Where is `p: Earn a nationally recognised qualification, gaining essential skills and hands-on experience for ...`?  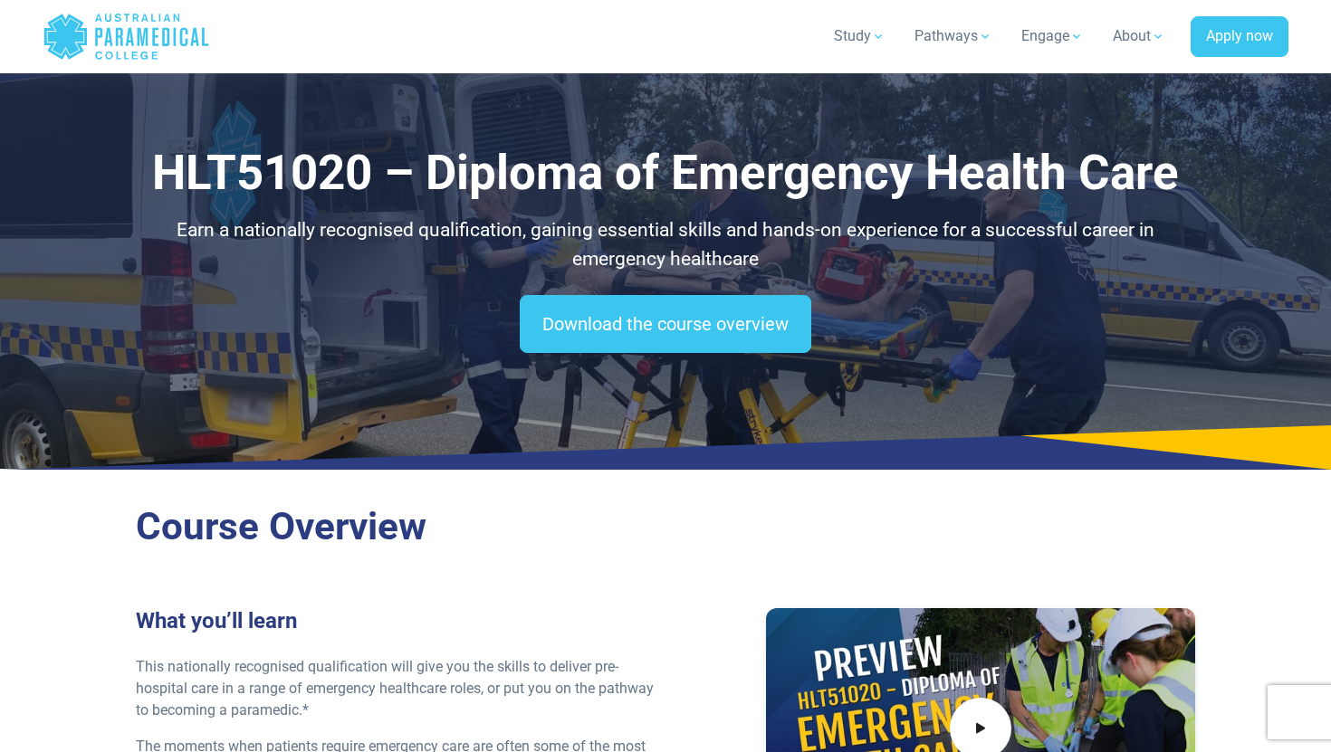 p: Earn a nationally recognised qualification, gaining essential skills and hands-on experience for ... is located at coordinates (665, 244).